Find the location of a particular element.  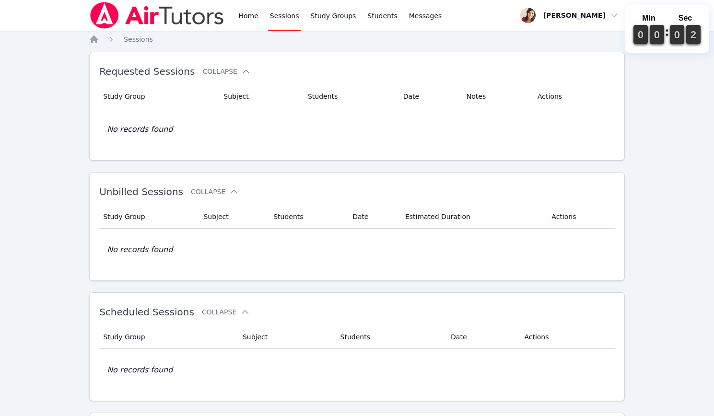

img: Air Tutors is located at coordinates (157, 15).